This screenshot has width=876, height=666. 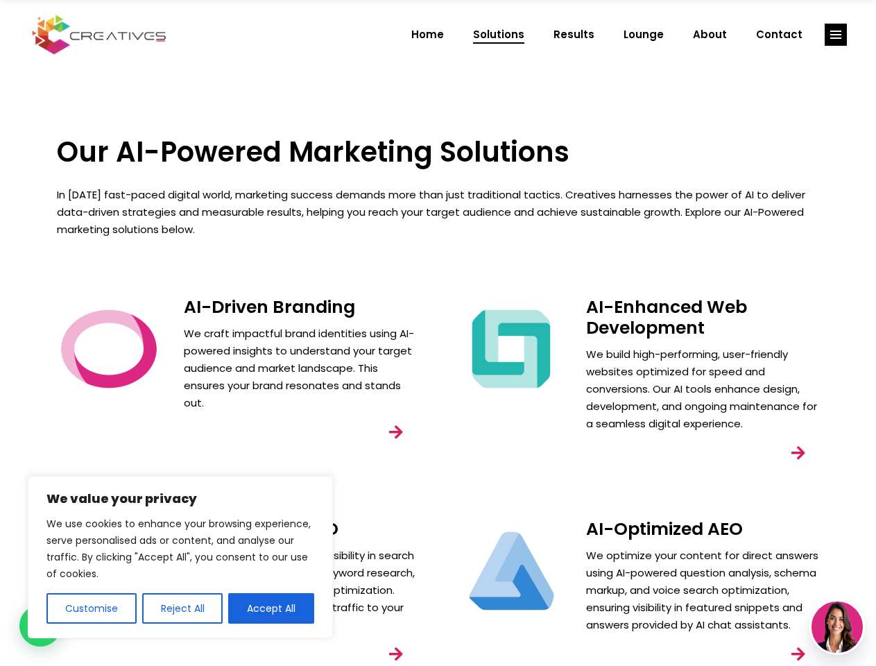 What do you see at coordinates (643, 35) in the screenshot?
I see `a: Lounge` at bounding box center [643, 35].